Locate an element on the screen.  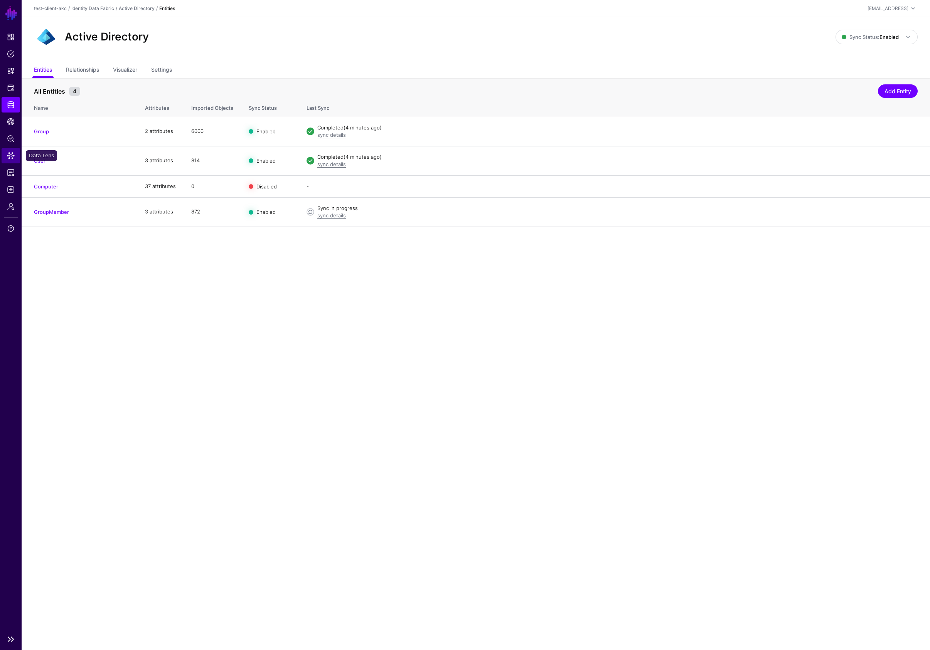
span: Data Lens is located at coordinates (11, 156).